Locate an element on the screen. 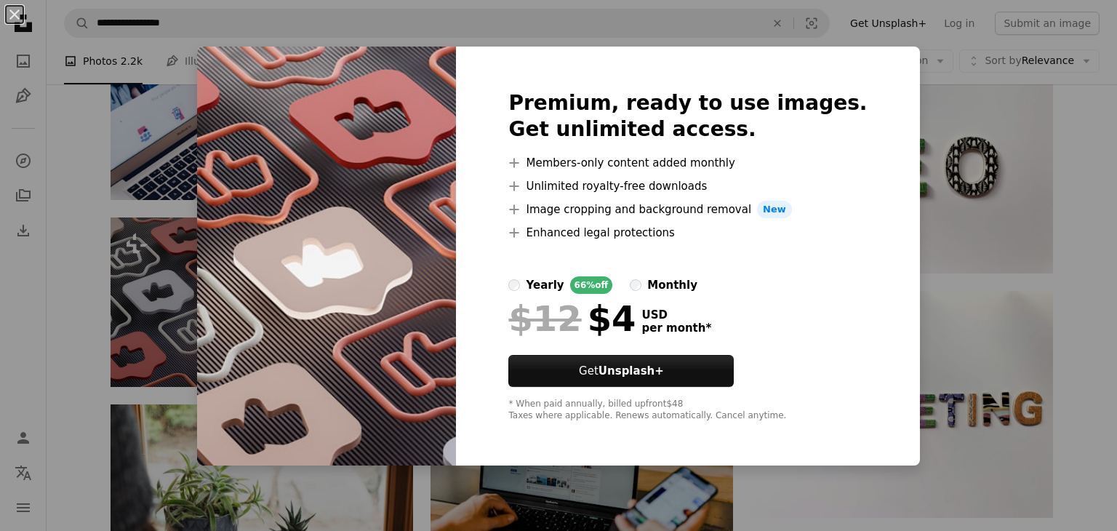 This screenshot has height=531, width=1117. strong: Unsplash+ is located at coordinates (631, 371).